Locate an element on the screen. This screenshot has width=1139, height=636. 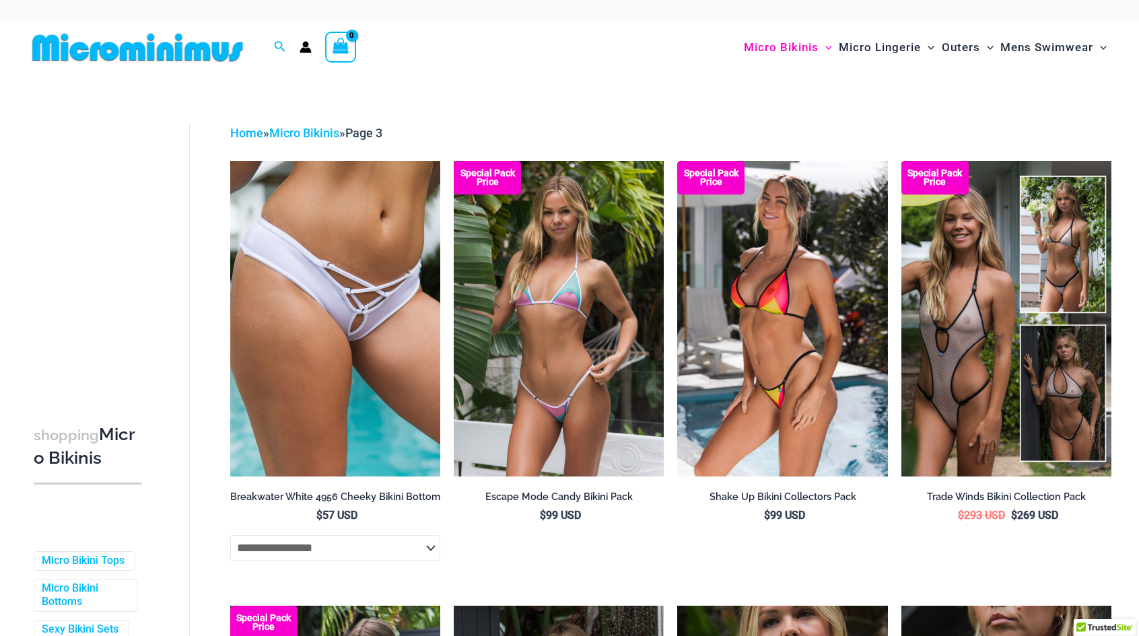
img: MM SHOP LOGO FLAT is located at coordinates (137, 47).